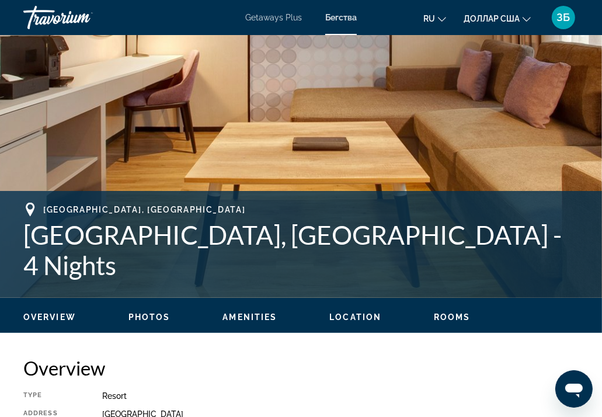 Image resolution: width=602 pixels, height=417 pixels. What do you see at coordinates (150, 317) in the screenshot?
I see `button: Photos` at bounding box center [150, 317].